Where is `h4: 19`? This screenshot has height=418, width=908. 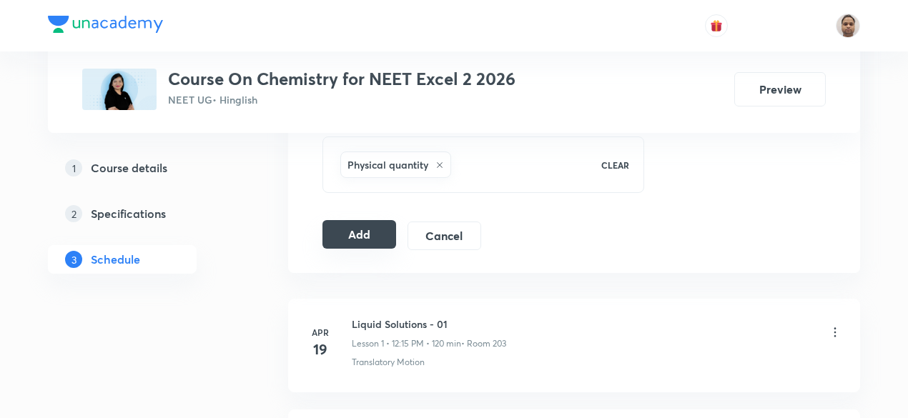
h4: 19 is located at coordinates (320, 349).